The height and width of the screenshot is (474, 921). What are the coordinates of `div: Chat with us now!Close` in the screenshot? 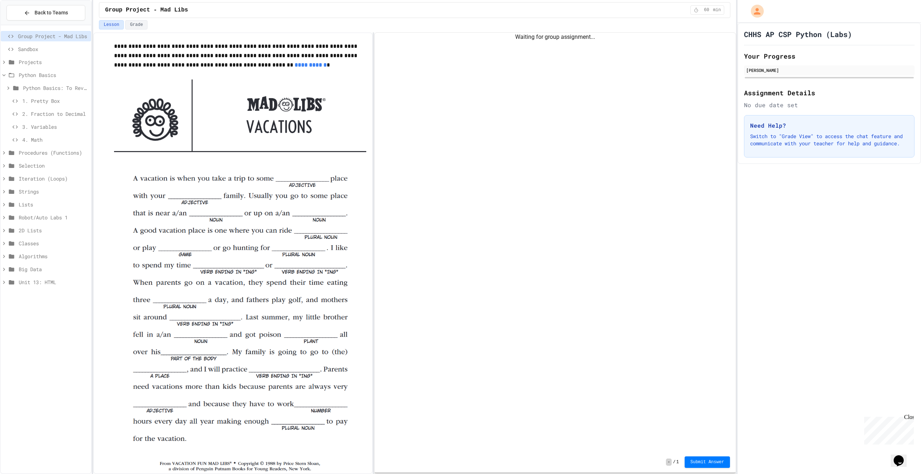 It's located at (26, 24).